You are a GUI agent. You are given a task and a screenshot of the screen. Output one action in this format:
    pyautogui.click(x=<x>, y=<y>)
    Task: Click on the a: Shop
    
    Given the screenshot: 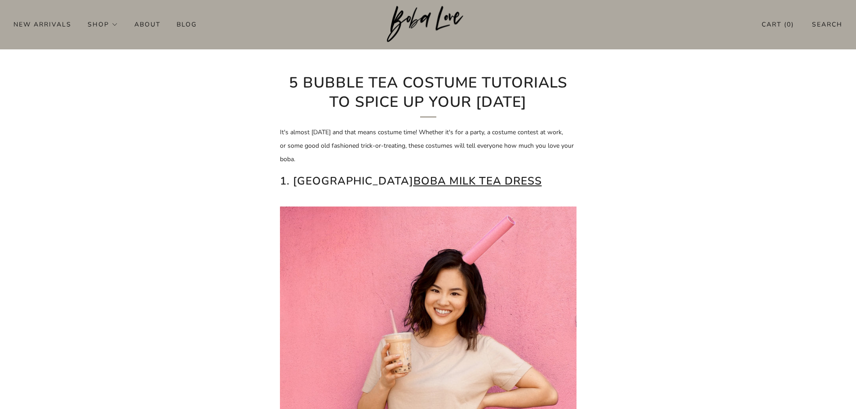 What is the action you would take?
    pyautogui.click(x=103, y=24)
    